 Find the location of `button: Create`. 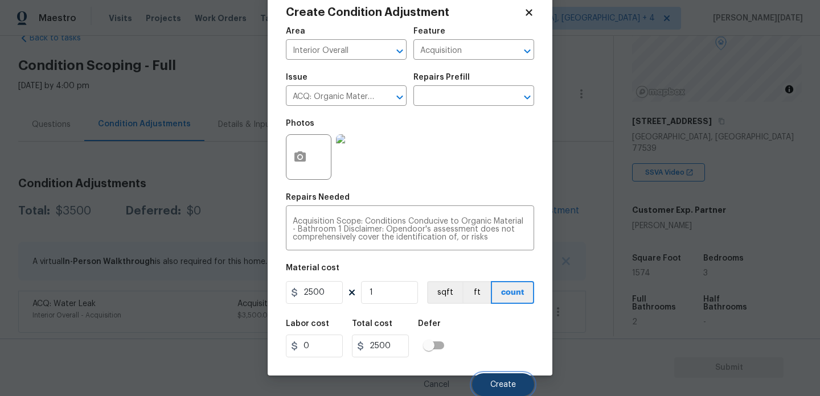

button: Create is located at coordinates (503, 385).